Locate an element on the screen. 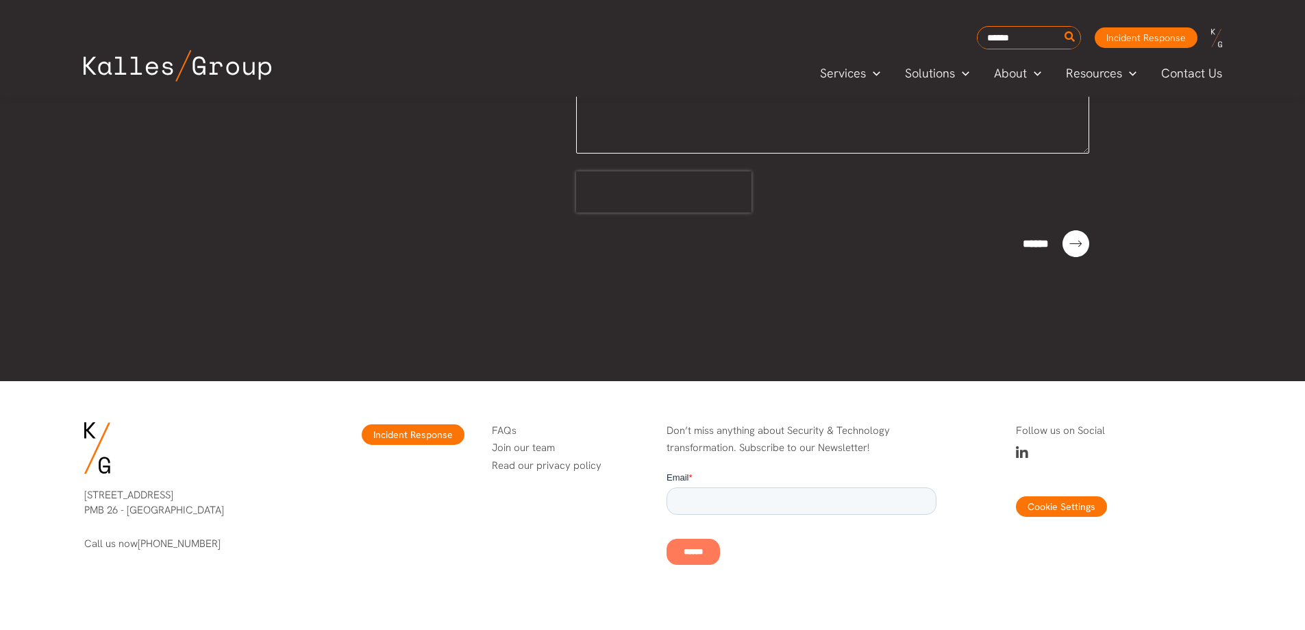 This screenshot has width=1305, height=630. a: Read our privacy policy is located at coordinates (547, 465).